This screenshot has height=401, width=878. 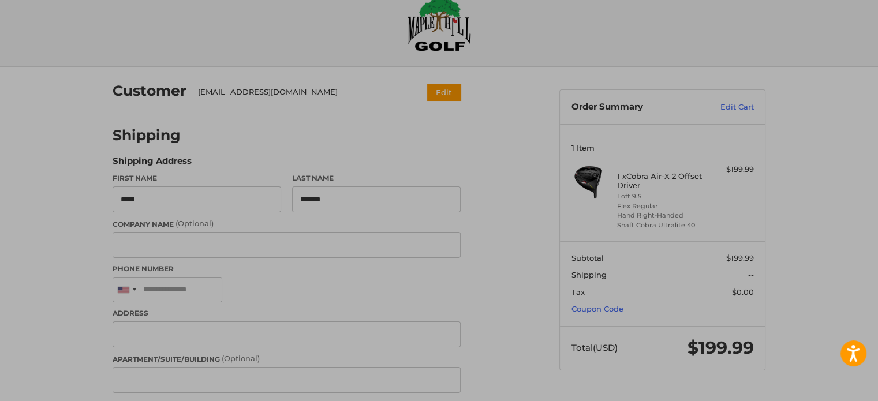 What do you see at coordinates (578, 292) in the screenshot?
I see `span: Tax` at bounding box center [578, 292].